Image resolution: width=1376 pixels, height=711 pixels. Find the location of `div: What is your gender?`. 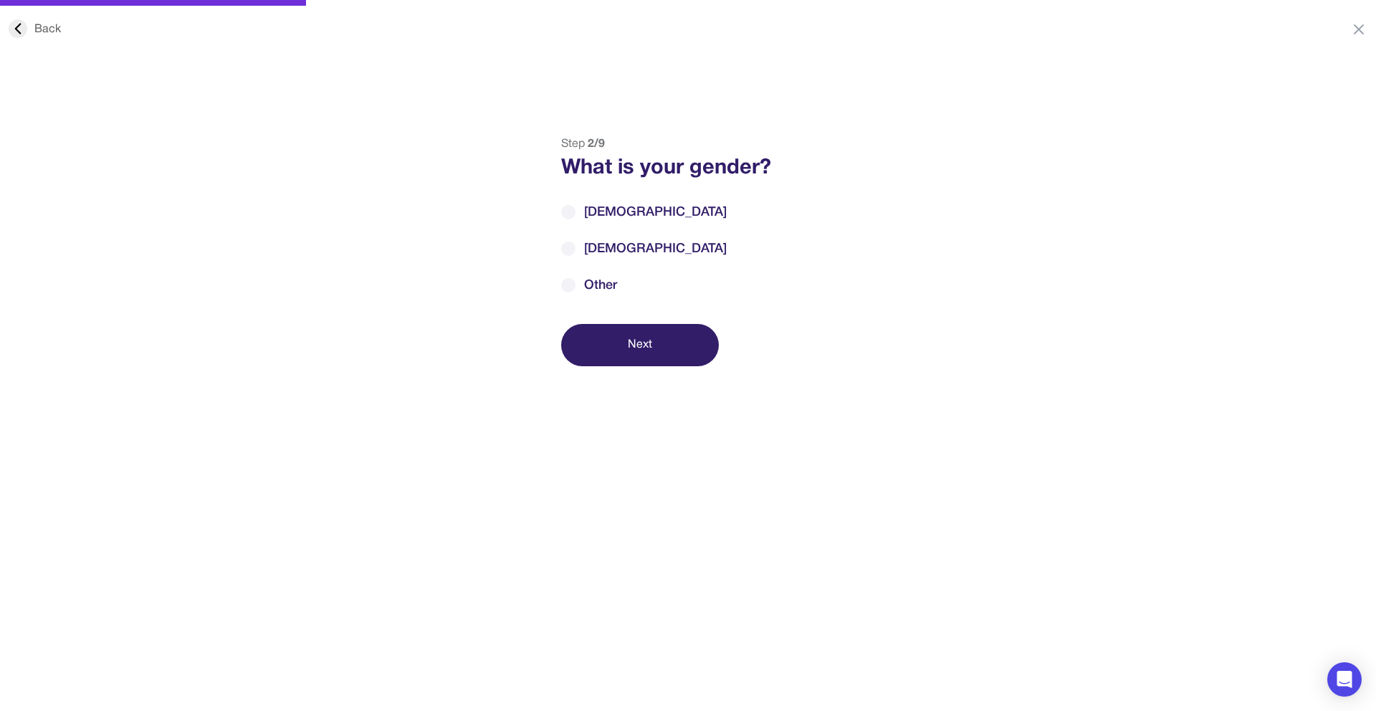

div: What is your gender? is located at coordinates (688, 168).